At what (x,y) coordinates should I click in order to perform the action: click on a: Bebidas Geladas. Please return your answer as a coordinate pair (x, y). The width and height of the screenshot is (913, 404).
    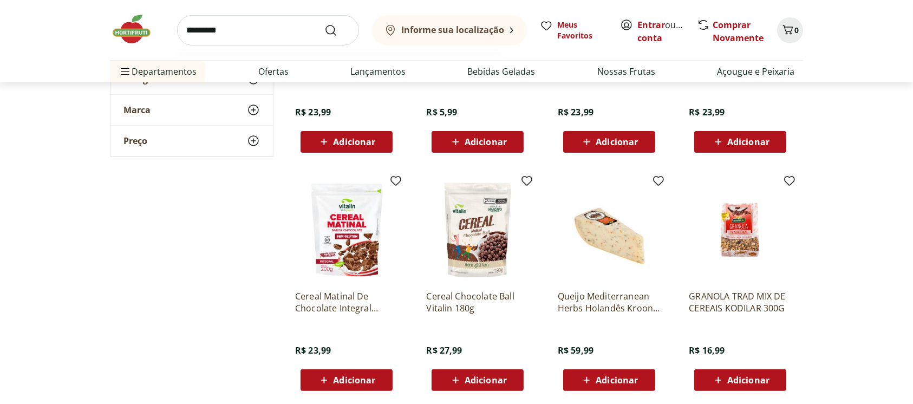
    Looking at the image, I should click on (501, 71).